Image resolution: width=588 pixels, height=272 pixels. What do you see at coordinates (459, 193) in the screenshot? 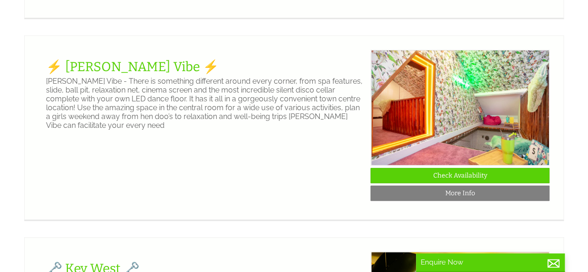
I see `a: More Info` at bounding box center [459, 193].